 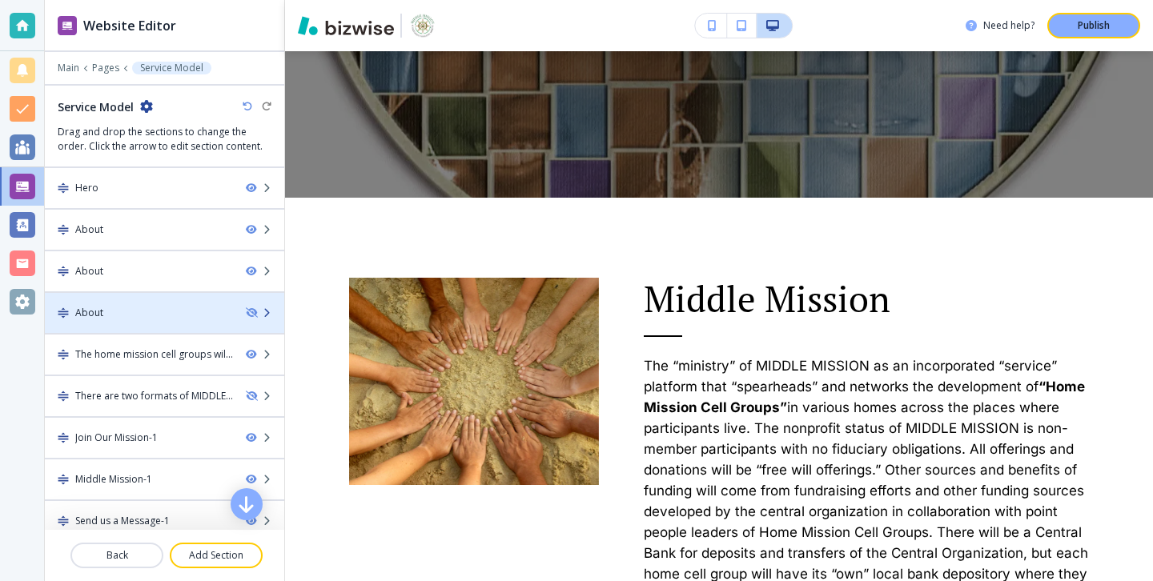 I want to click on button: Main, so click(x=68, y=68).